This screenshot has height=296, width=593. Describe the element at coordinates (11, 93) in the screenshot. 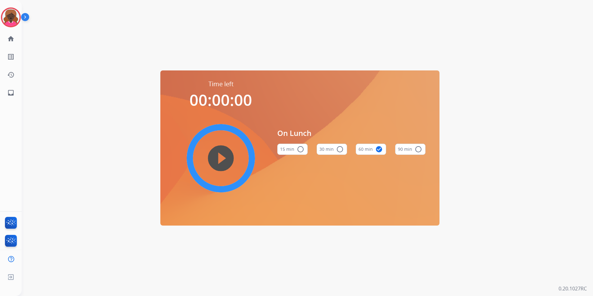

I see `mat-icon: inbox` at that location.